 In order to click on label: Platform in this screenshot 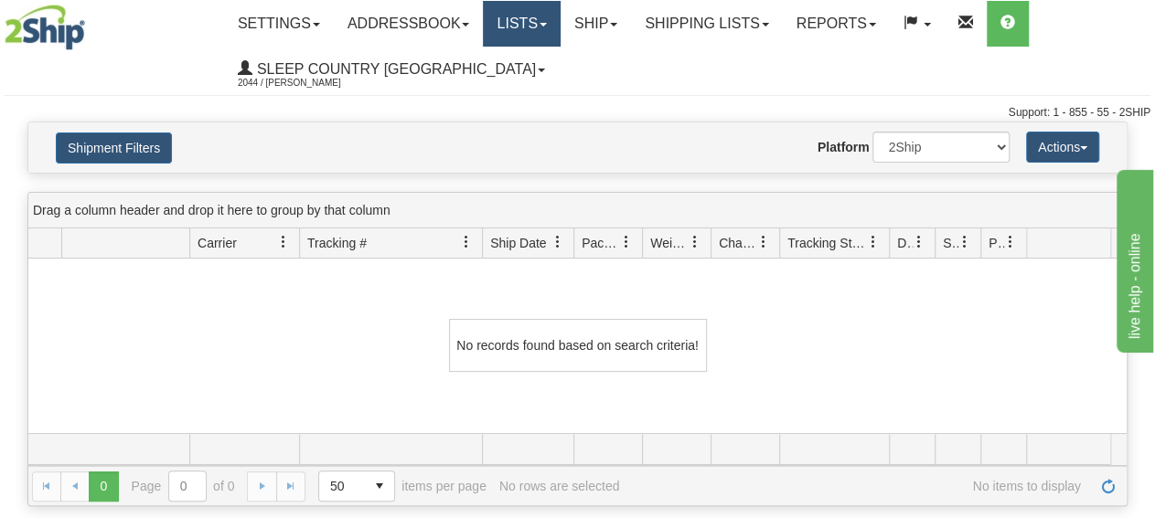, I will do `click(843, 147)`.